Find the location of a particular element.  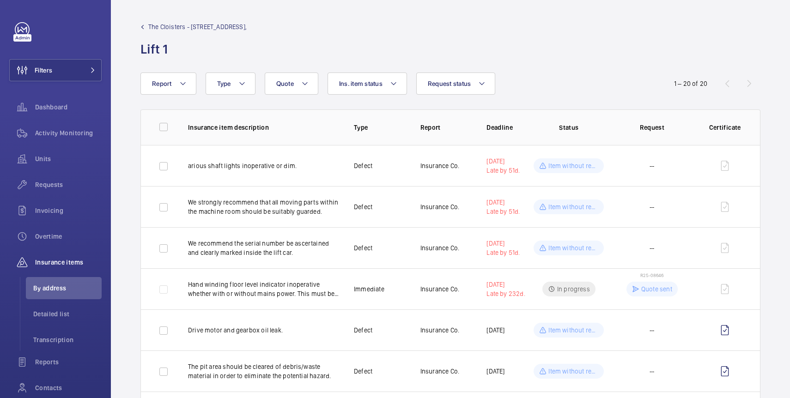

p: We recommend the serial number be ascertained and clearly marked inside the lift car. is located at coordinates (263, 248).